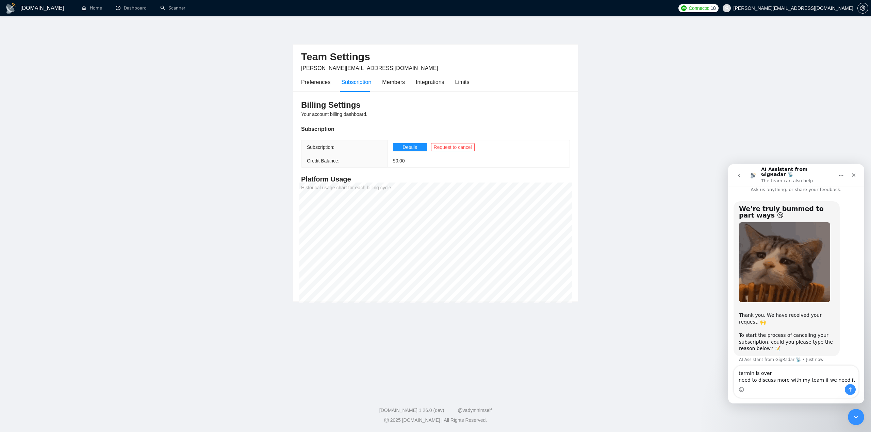  What do you see at coordinates (453, 147) in the screenshot?
I see `button: Request to cancel` at bounding box center [453, 147].